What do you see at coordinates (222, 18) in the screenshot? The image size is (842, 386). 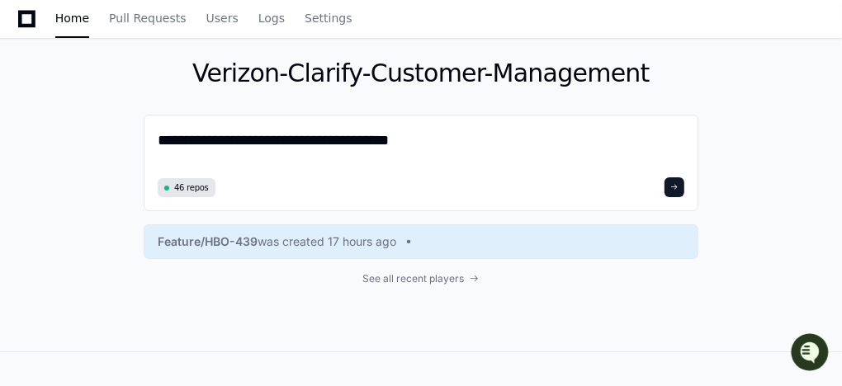 I see `span: Users` at bounding box center [222, 18].